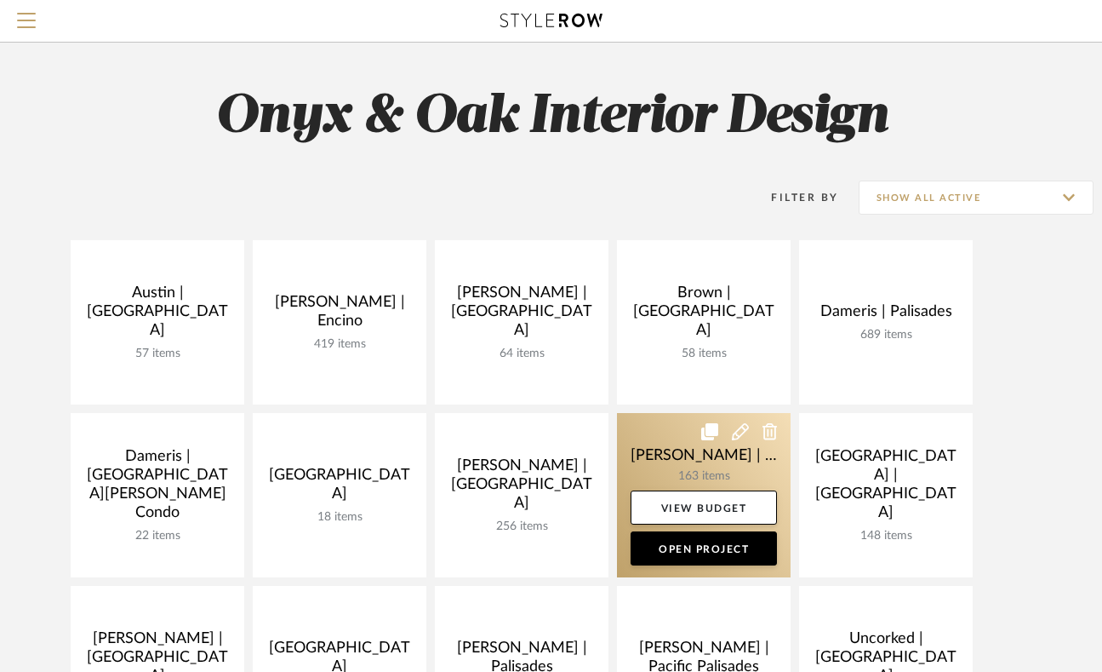  I want to click on div: 58 items, so click(704, 353).